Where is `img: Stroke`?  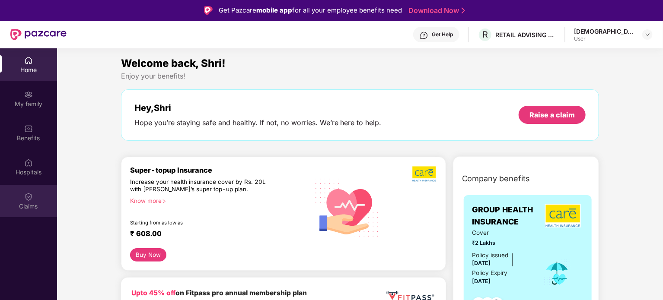
img: Stroke is located at coordinates (463, 10).